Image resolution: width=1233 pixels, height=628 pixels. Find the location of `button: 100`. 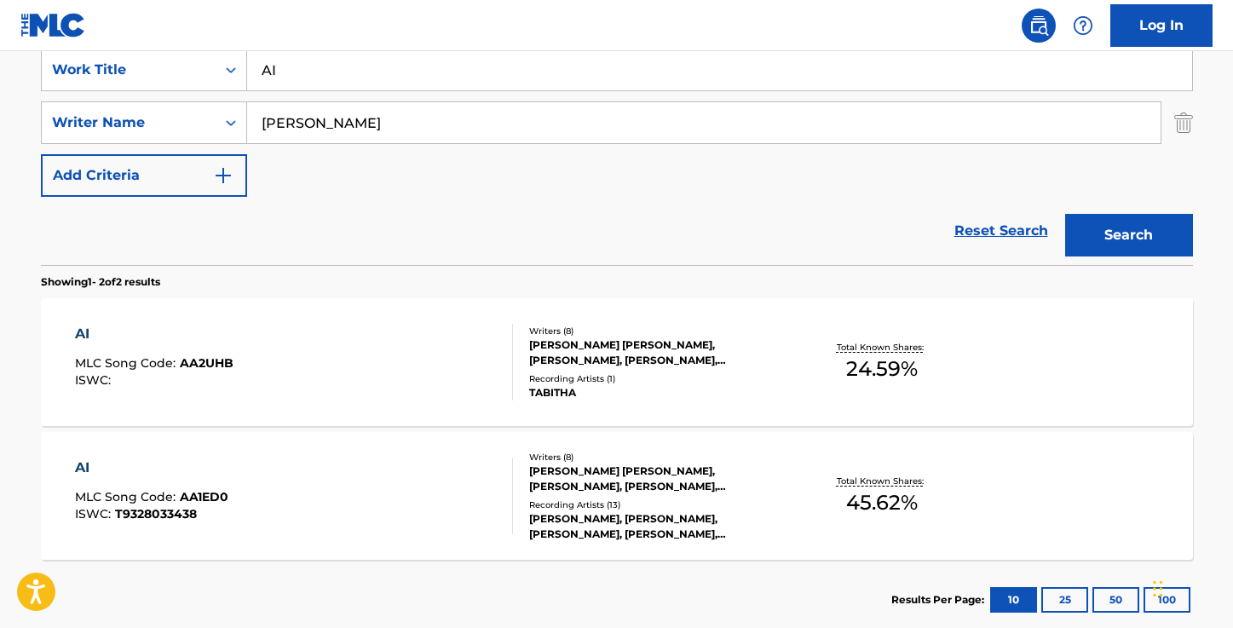

button: 100 is located at coordinates (1167, 600).